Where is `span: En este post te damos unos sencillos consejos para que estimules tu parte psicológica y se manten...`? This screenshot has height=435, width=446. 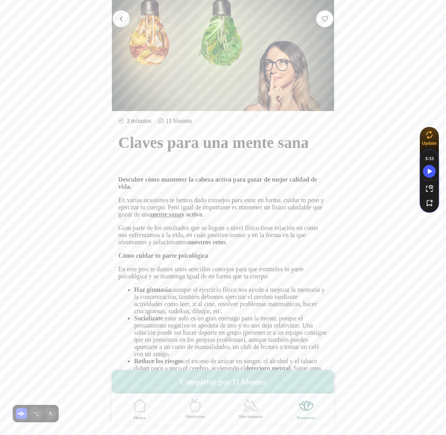
span: En este post te damos unos sencillos consejos para que estimules tu parte psicológica y se manten... is located at coordinates (210, 272).